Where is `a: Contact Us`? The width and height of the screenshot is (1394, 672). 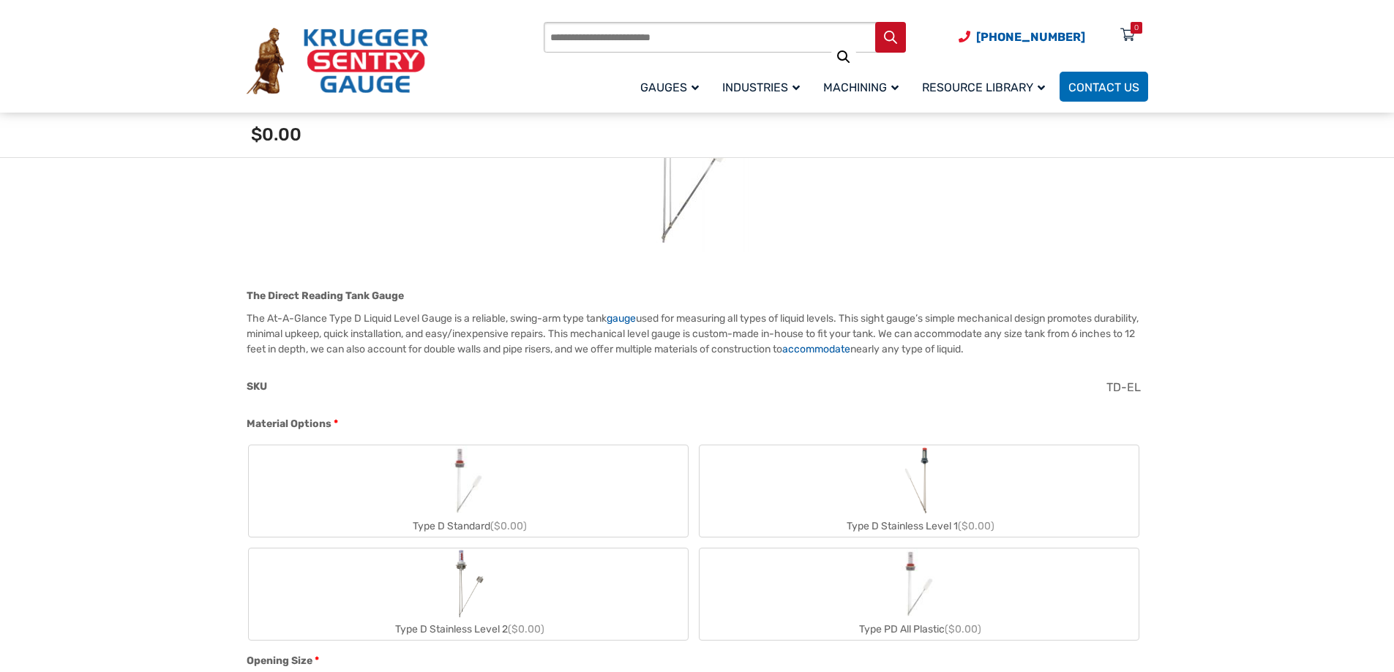 a: Contact Us is located at coordinates (1103, 86).